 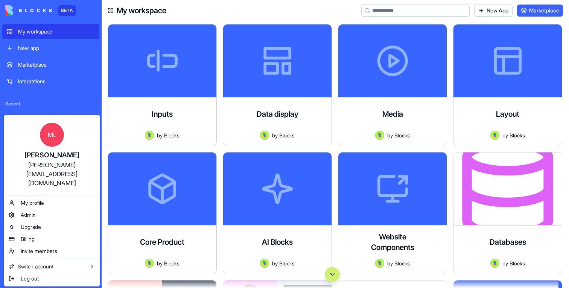 What do you see at coordinates (52, 215) in the screenshot?
I see `a: Admin` at bounding box center [52, 215].